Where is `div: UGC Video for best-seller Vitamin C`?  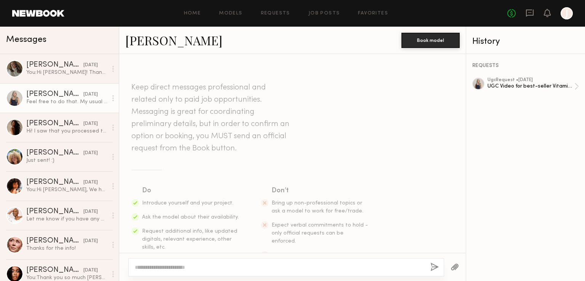
div: UGC Video for best-seller Vitamin C is located at coordinates (531, 86).